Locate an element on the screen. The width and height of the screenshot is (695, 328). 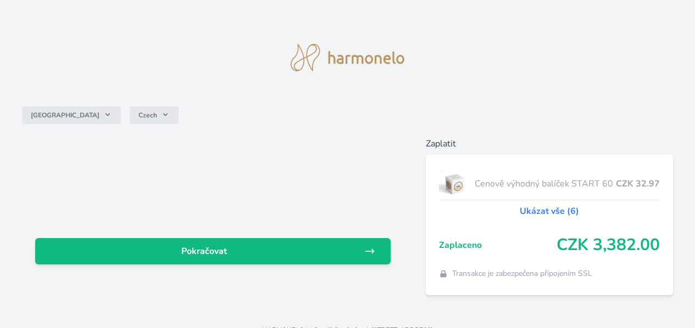
img: logo.svg is located at coordinates (348, 58).